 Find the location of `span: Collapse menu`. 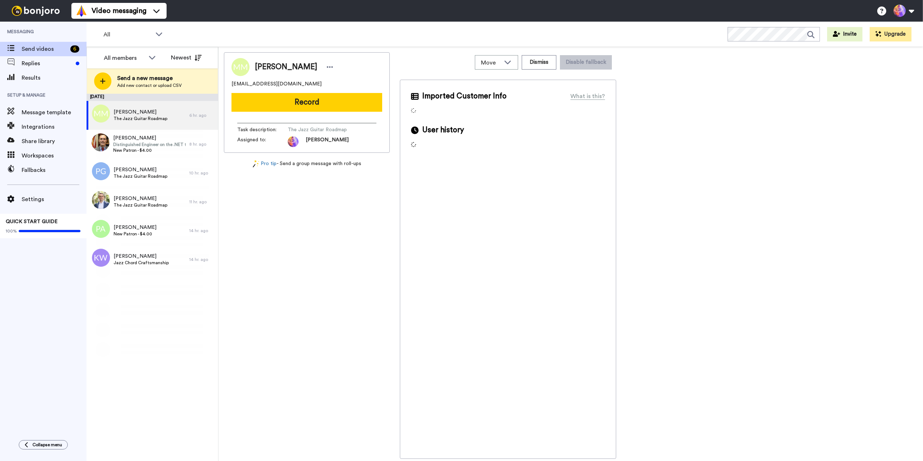

span: Collapse menu is located at coordinates (47, 445).